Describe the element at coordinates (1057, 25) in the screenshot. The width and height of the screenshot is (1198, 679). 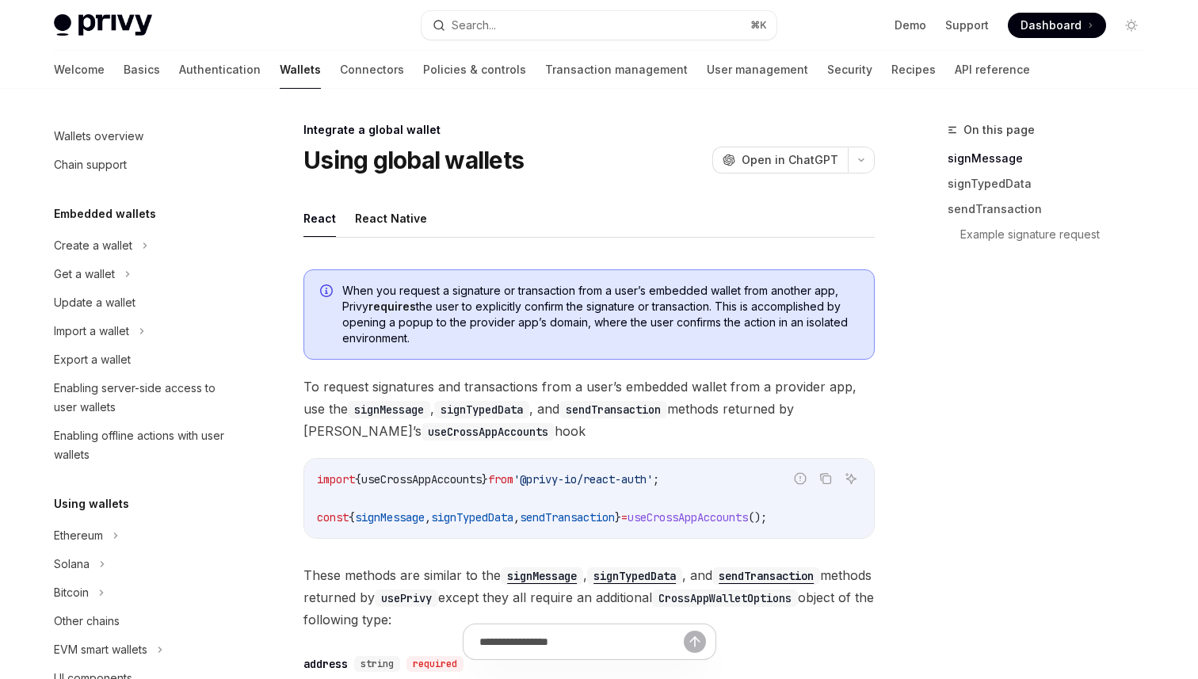
I see `a: Dashboard` at that location.